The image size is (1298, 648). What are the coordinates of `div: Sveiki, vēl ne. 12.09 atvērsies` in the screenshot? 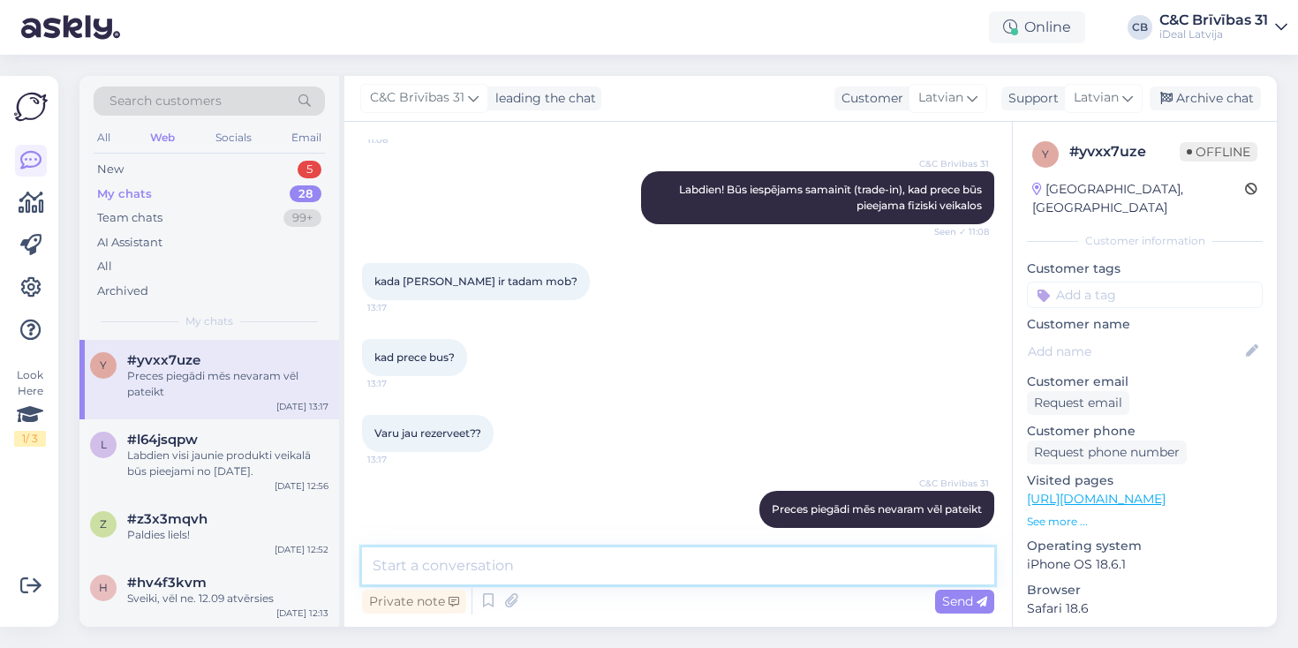 It's located at (228, 599).